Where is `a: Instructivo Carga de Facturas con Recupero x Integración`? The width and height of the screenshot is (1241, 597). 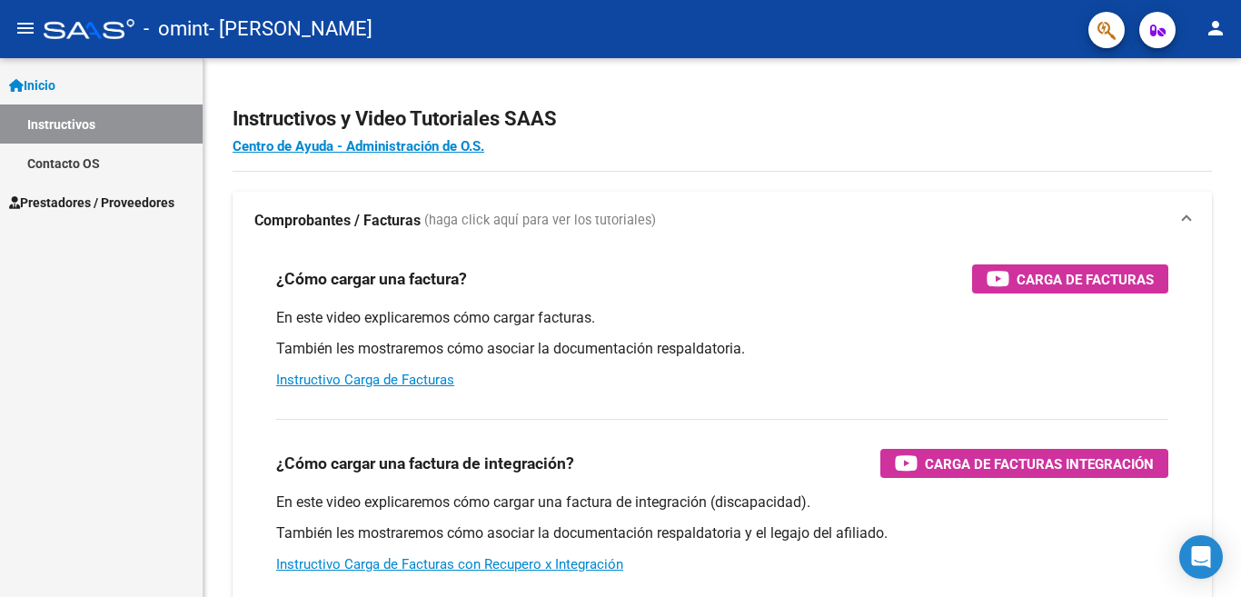
a: Instructivo Carga de Facturas con Recupero x Integración is located at coordinates (450, 564).